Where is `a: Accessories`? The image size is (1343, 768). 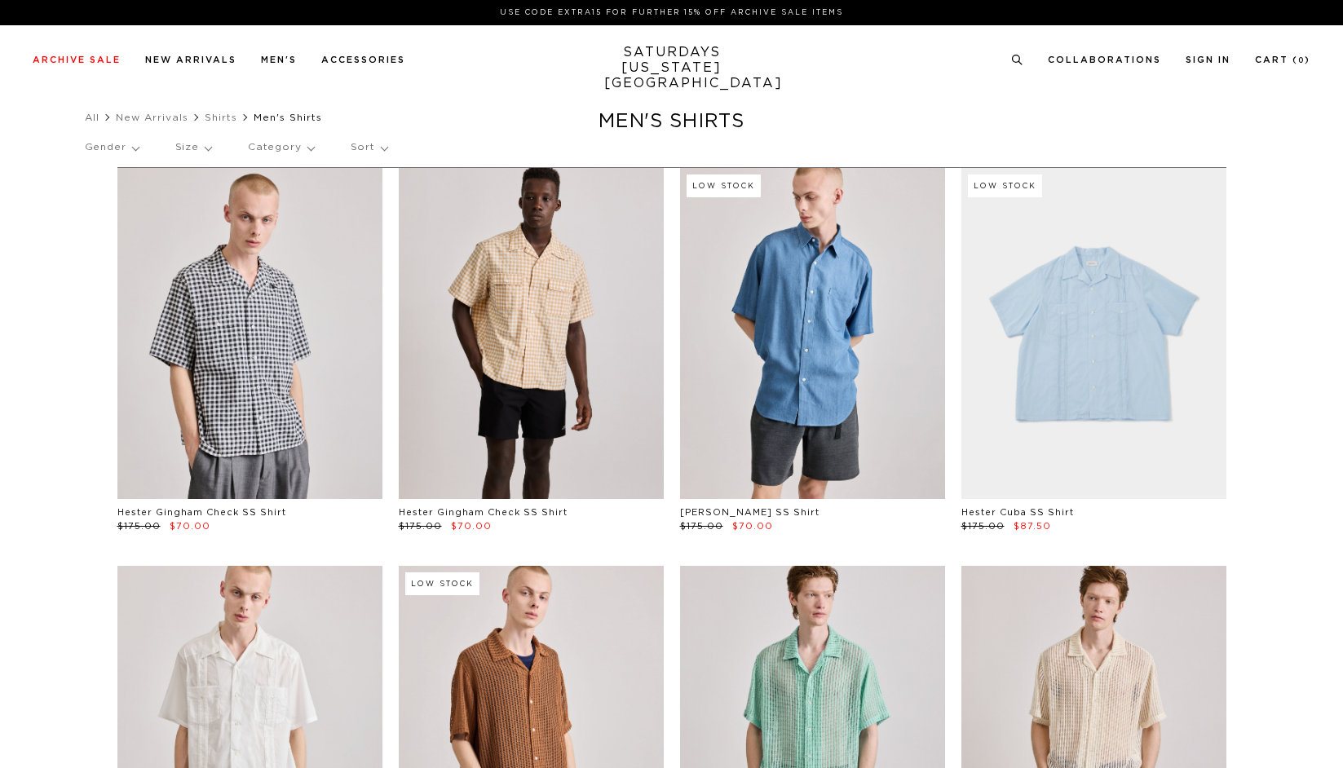 a: Accessories is located at coordinates (363, 60).